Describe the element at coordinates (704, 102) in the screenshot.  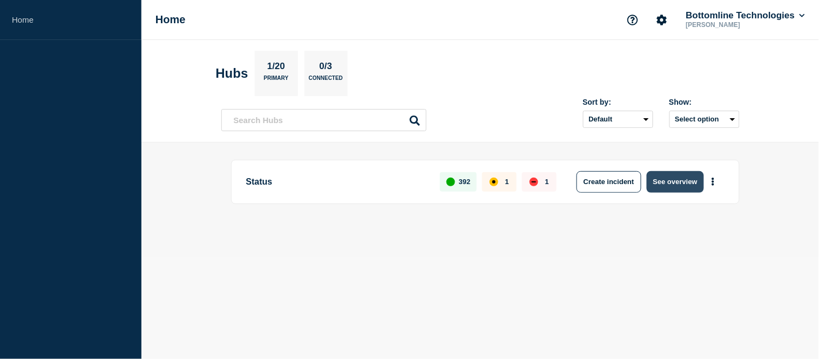
I see `div: Show:` at that location.